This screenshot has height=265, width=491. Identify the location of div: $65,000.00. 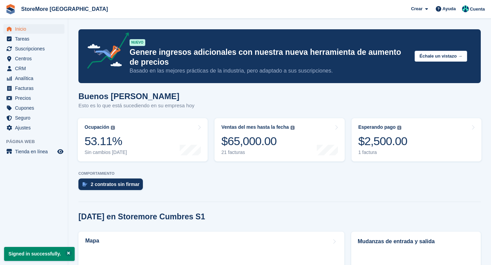
(258, 141).